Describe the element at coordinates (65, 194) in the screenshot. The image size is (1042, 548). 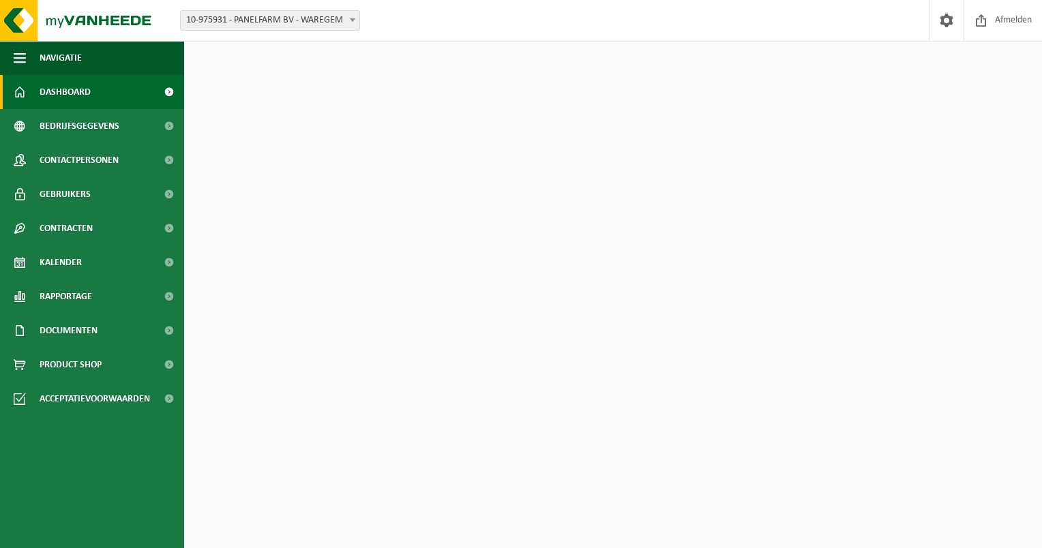
I see `span: Gebruikers` at that location.